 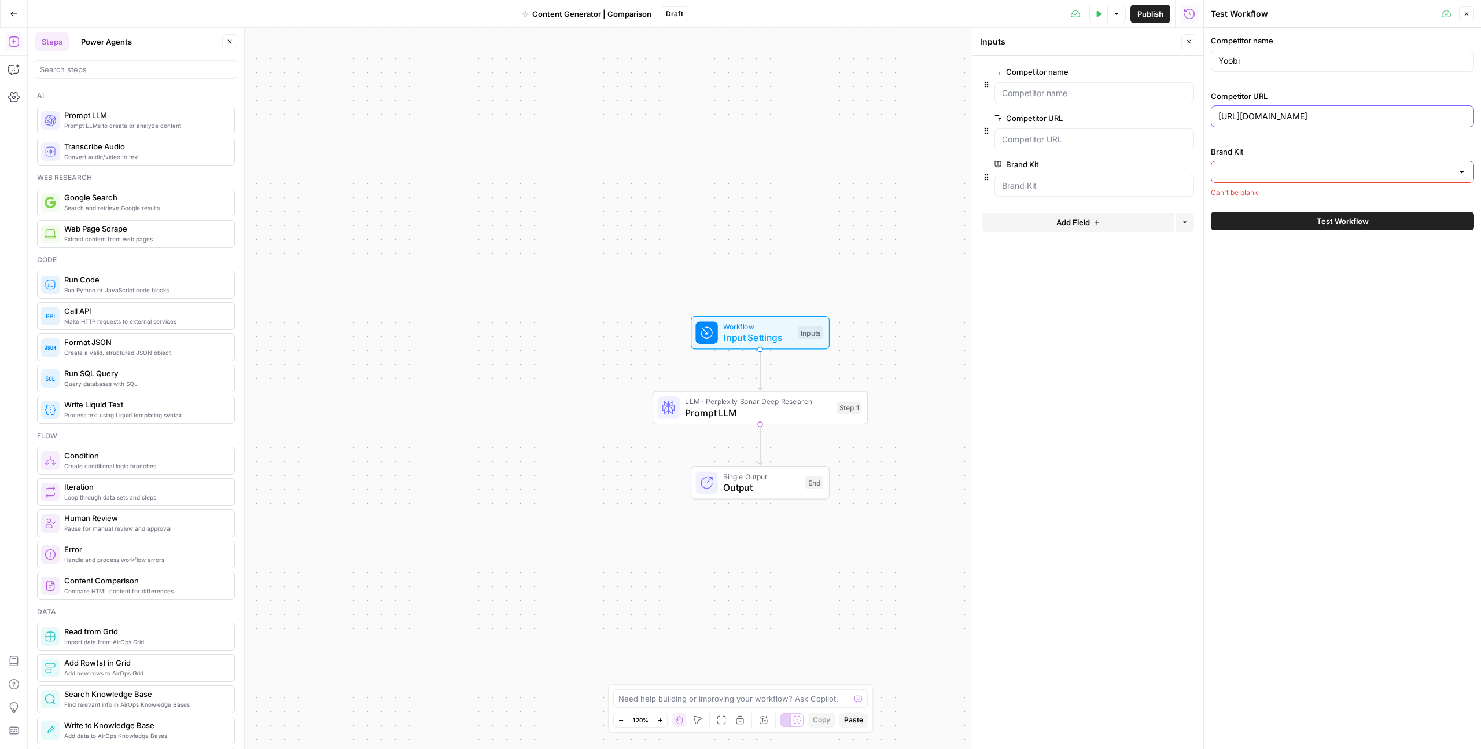 What do you see at coordinates (145, 455) in the screenshot?
I see `span: Condition` at bounding box center [145, 455].